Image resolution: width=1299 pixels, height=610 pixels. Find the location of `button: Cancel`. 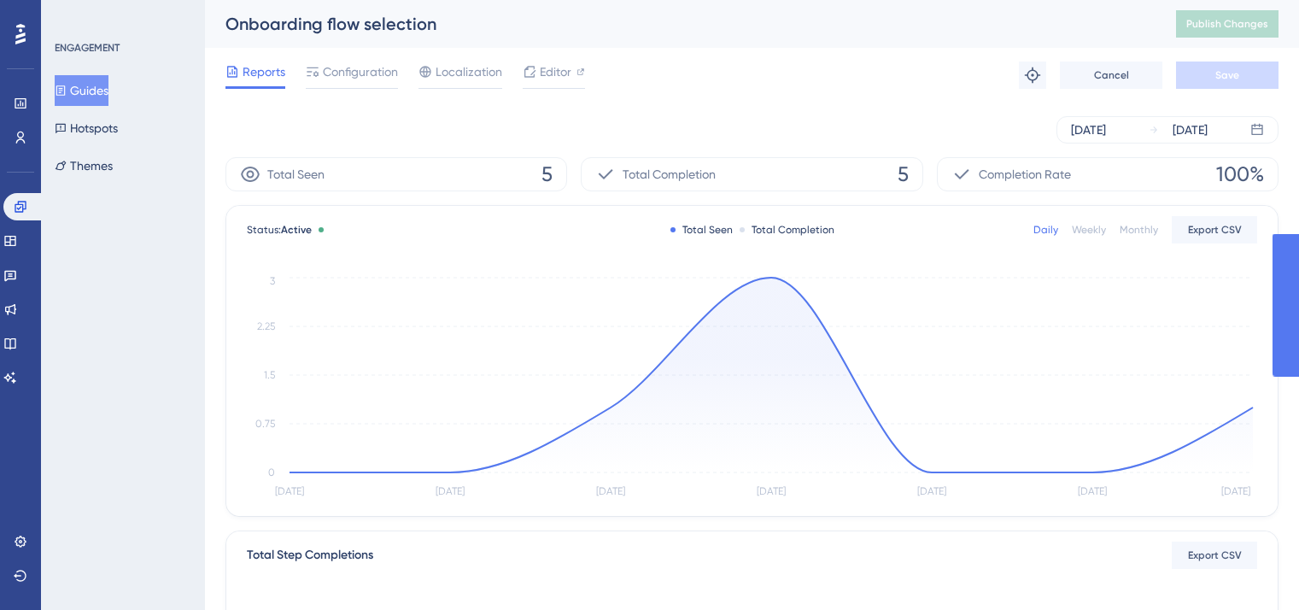

button: Cancel is located at coordinates (1111, 75).